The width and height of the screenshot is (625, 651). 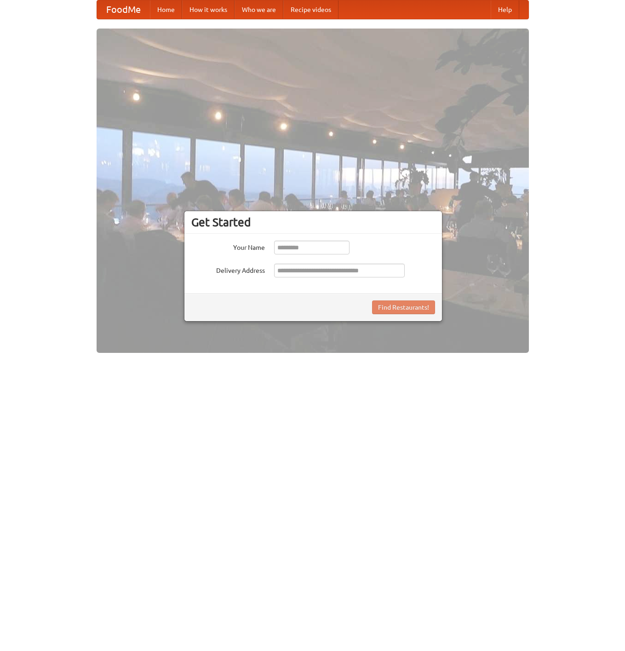 What do you see at coordinates (228, 269) in the screenshot?
I see `label: Delivery Address` at bounding box center [228, 269].